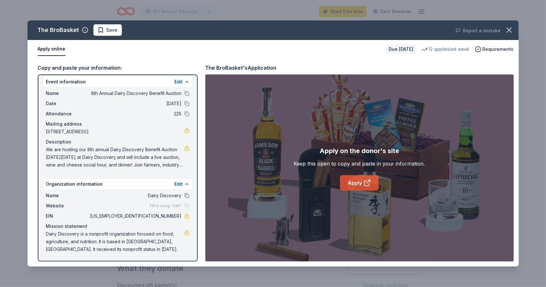 The width and height of the screenshot is (546, 287). What do you see at coordinates (118, 68) in the screenshot?
I see `div: Copy and paste your information:` at bounding box center [118, 68].